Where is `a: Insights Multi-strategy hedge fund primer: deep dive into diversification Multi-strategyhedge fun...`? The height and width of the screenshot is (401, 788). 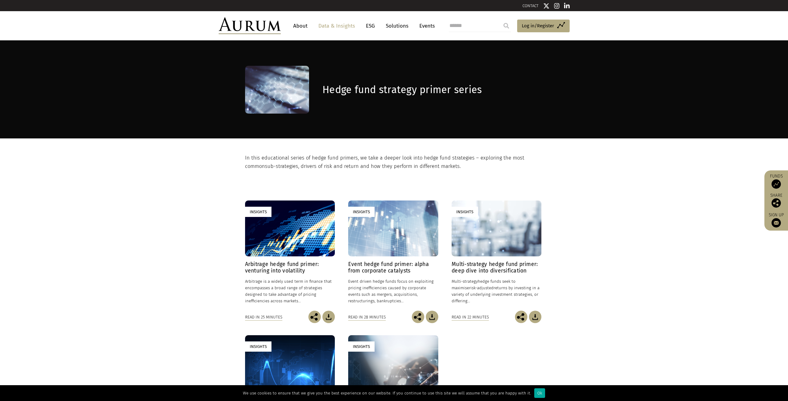
a: Insights Multi-strategy hedge fund primer: deep dive into diversification Multi-strategyhedge fun... is located at coordinates (496, 256).